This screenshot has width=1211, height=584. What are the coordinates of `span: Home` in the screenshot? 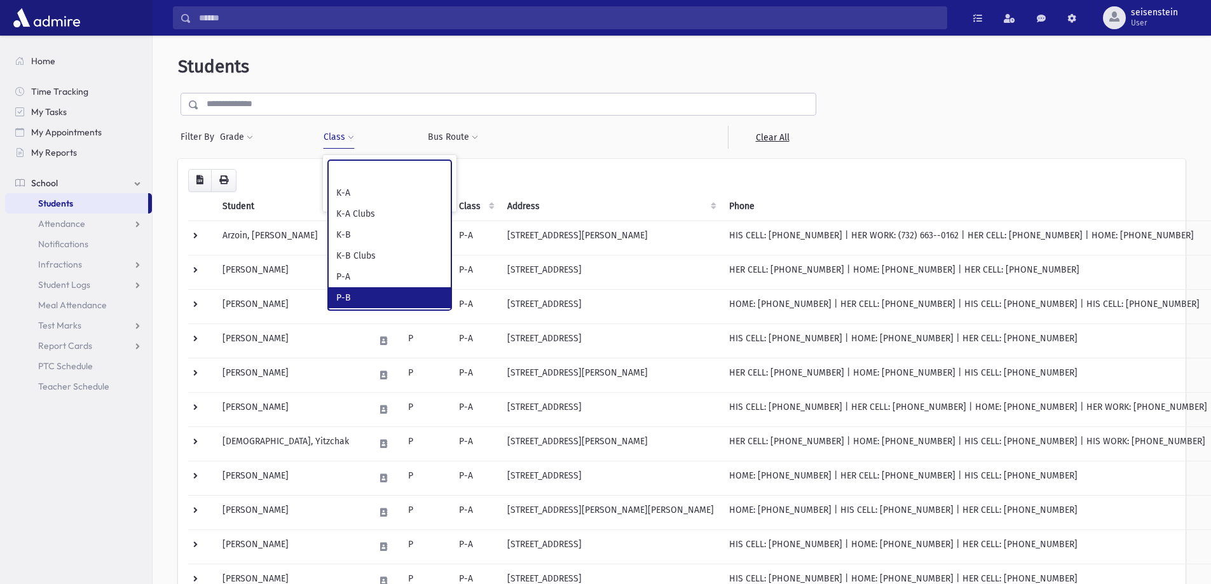 It's located at (43, 61).